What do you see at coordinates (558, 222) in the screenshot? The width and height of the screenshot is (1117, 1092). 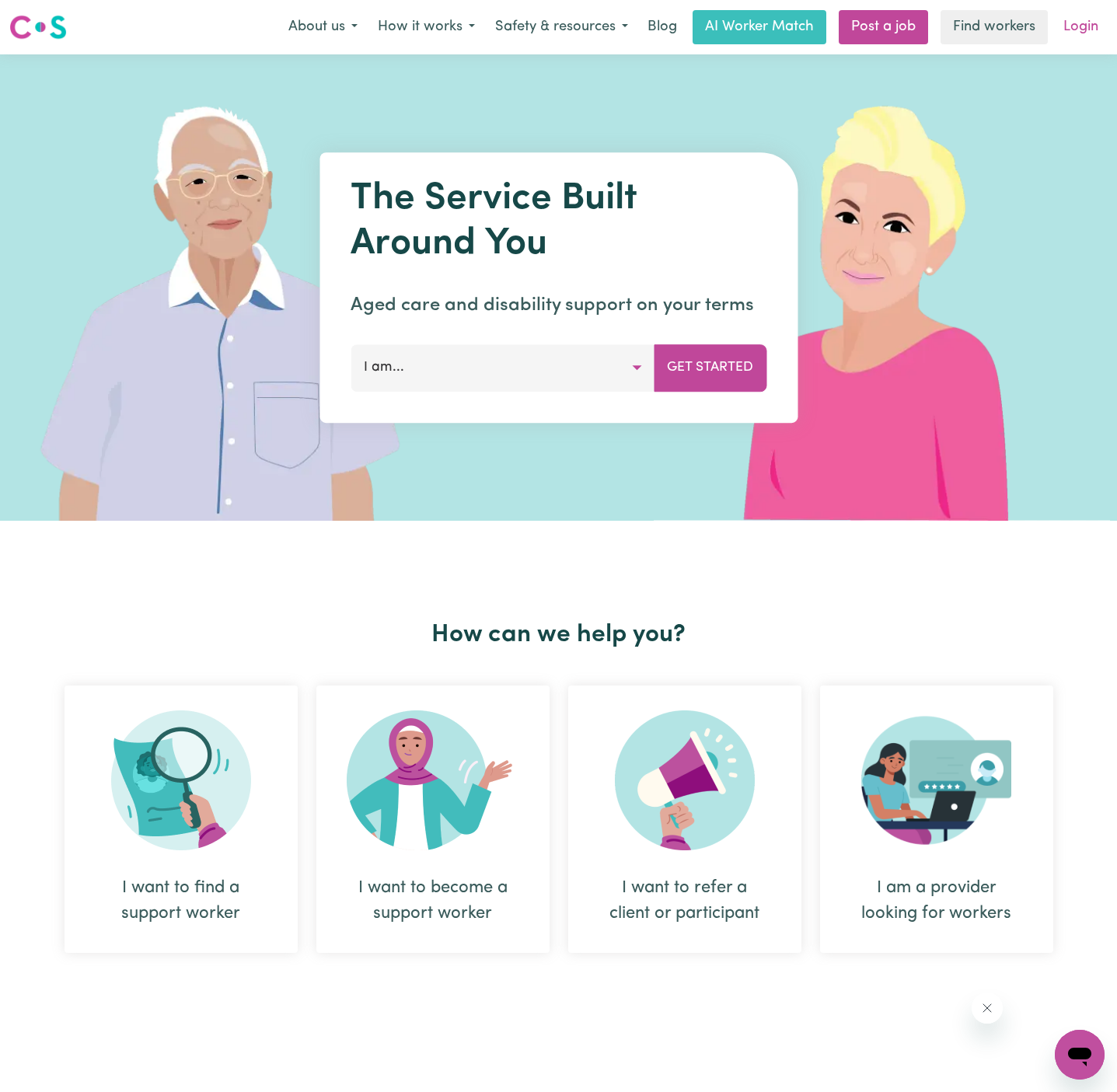 I see `h1: The Service Built Around You` at bounding box center [558, 222].